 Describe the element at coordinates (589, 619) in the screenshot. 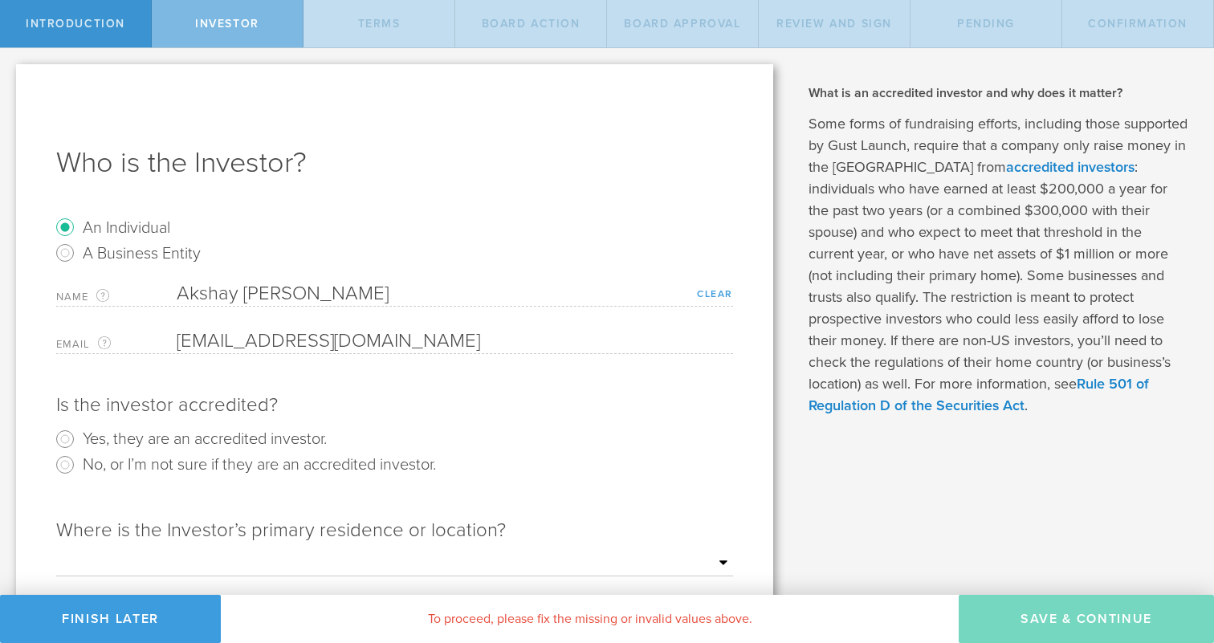

I see `div: To proceed, please fix the missing or invalid values above.` at that location.